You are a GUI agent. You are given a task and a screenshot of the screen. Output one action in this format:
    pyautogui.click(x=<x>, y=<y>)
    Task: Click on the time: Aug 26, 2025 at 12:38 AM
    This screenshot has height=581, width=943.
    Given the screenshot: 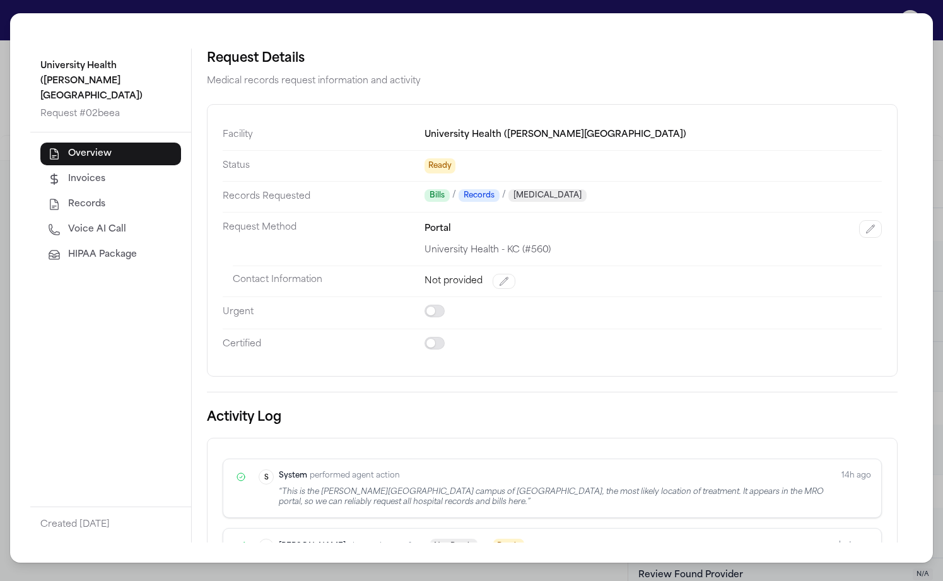 What is the action you would take?
    pyautogui.click(x=856, y=488)
    